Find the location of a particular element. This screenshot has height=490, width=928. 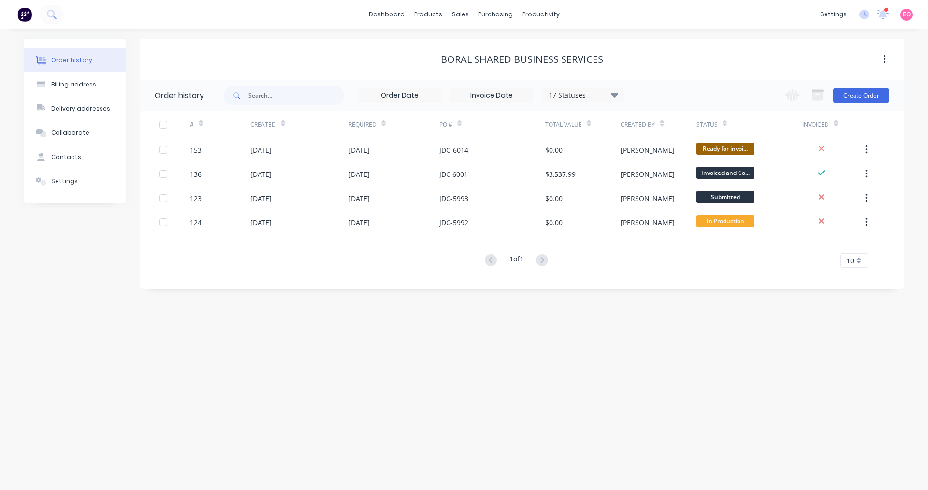

div: Billing address is located at coordinates (73, 85).